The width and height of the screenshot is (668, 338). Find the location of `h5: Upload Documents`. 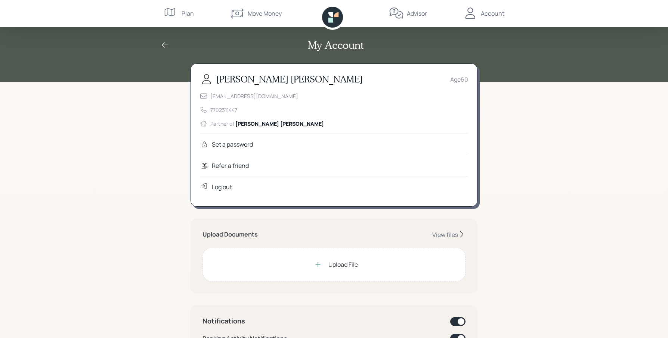

h5: Upload Documents is located at coordinates (230, 235).